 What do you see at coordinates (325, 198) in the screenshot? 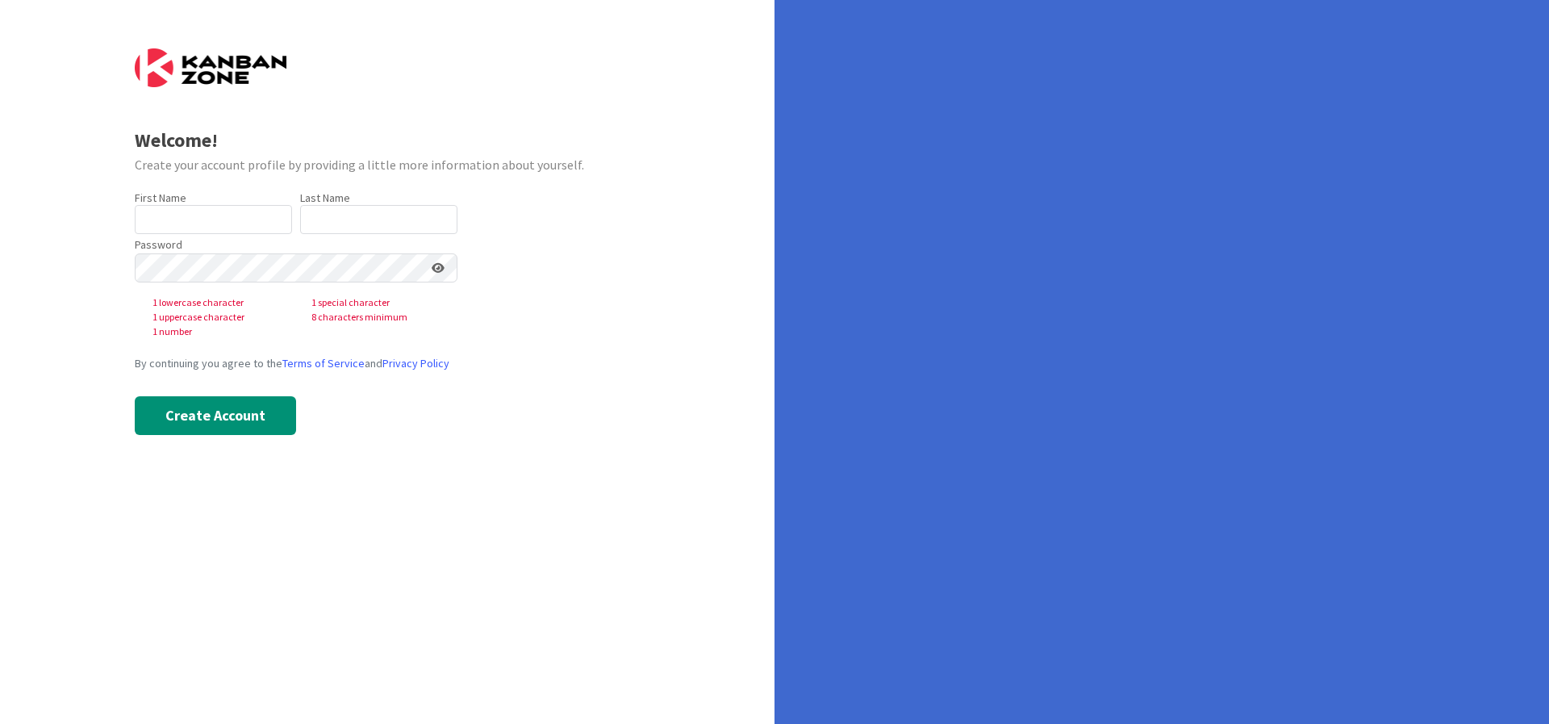
I see `label: Last Name` at bounding box center [325, 198].